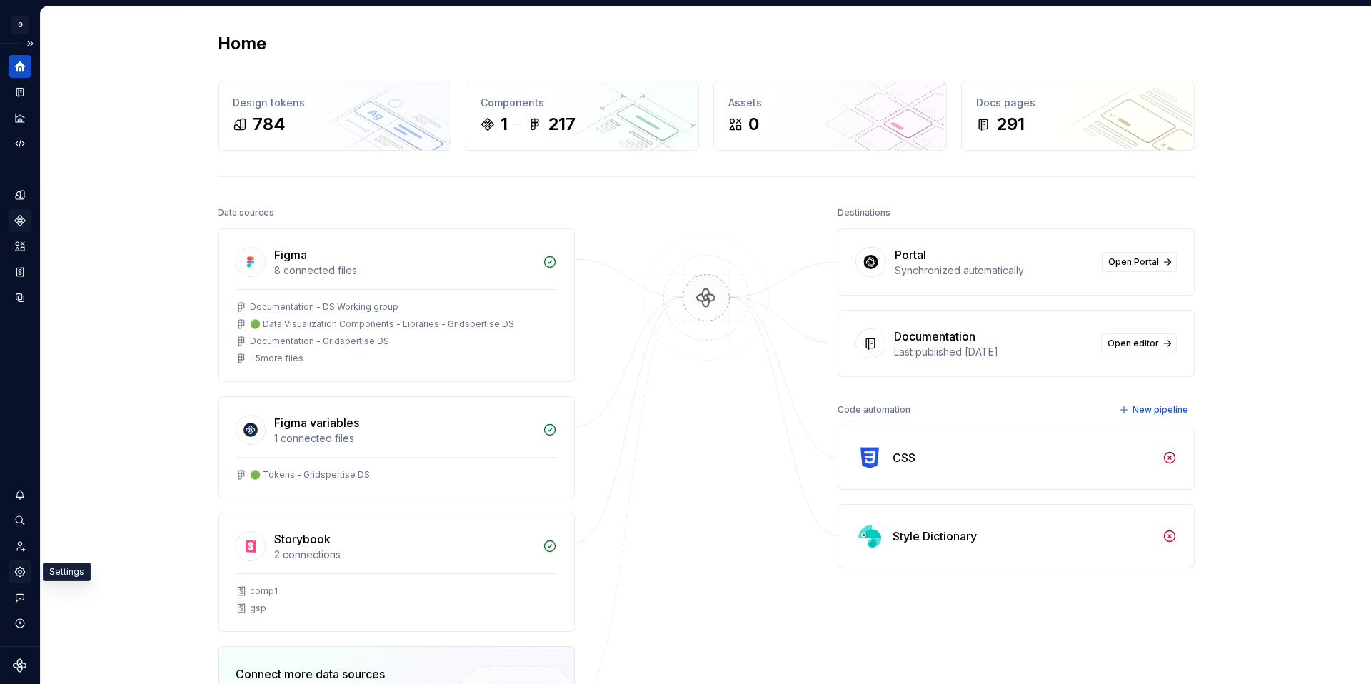 The image size is (1371, 684). Describe the element at coordinates (324, 307) in the screenshot. I see `div: Documentation - DS Working group` at that location.